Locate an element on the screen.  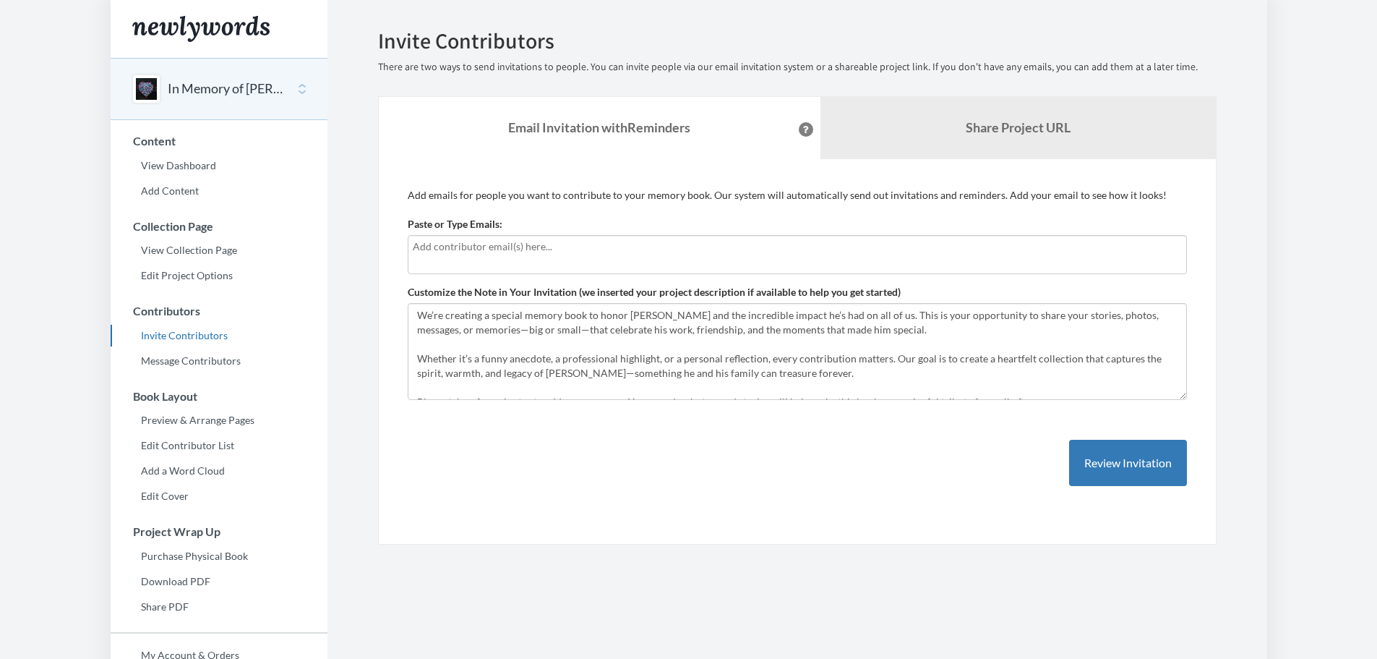
h3: Book Layout is located at coordinates (219, 396).